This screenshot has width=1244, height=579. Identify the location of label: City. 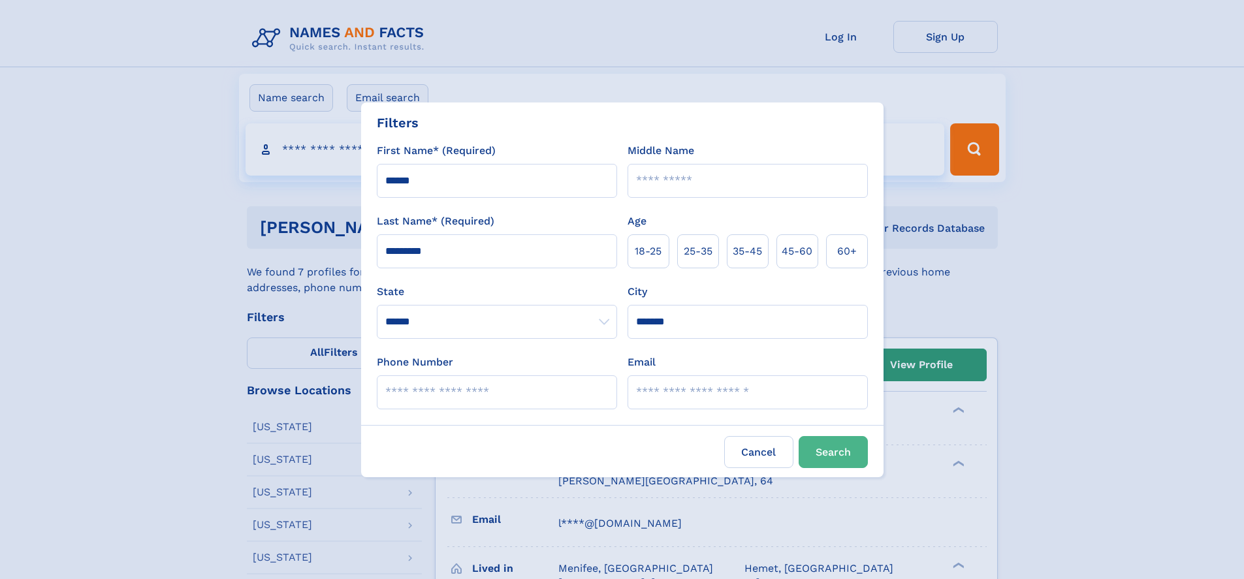
(637, 292).